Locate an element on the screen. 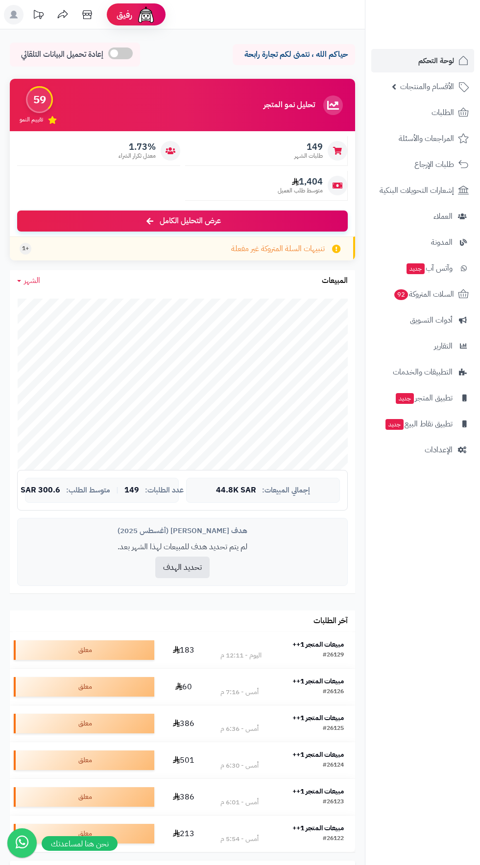 The width and height of the screenshot is (480, 865). span: متوسط طلب العميل is located at coordinates (300, 190).